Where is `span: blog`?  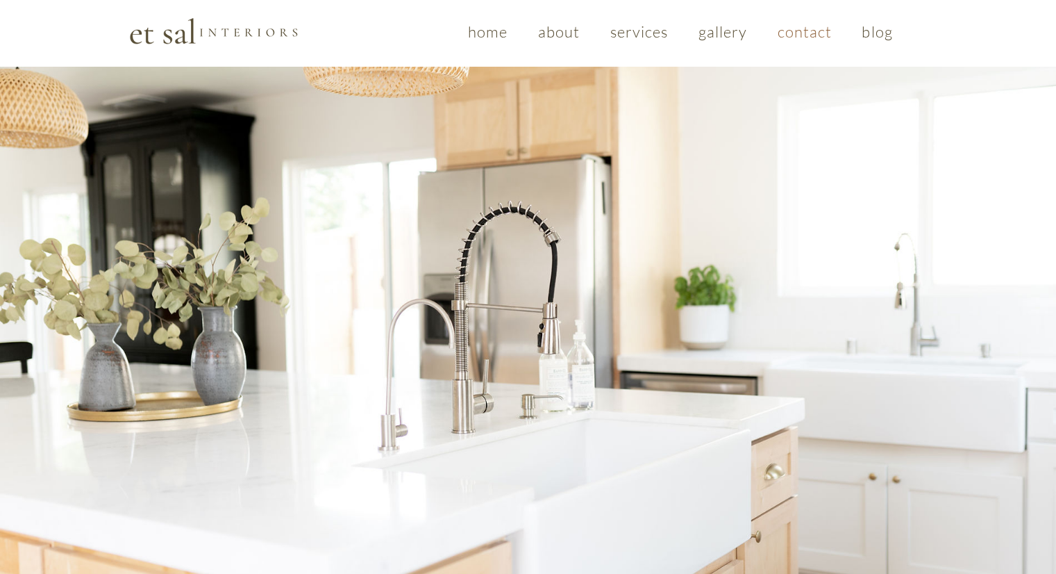
span: blog is located at coordinates (877, 31).